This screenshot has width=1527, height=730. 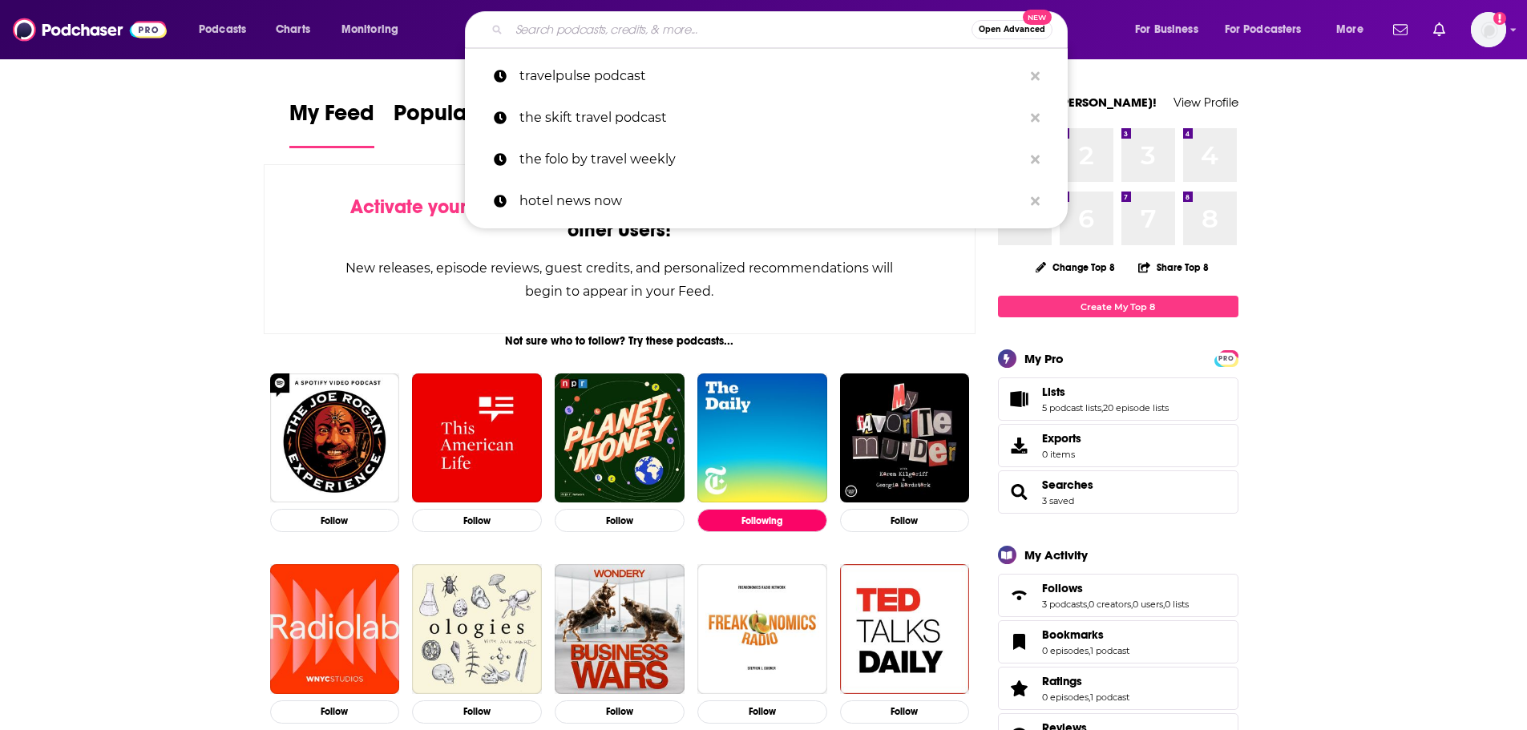 What do you see at coordinates (620, 219) in the screenshot?
I see `div: by following Podcasts, Creators, Lists, and other Users!` at bounding box center [620, 219].